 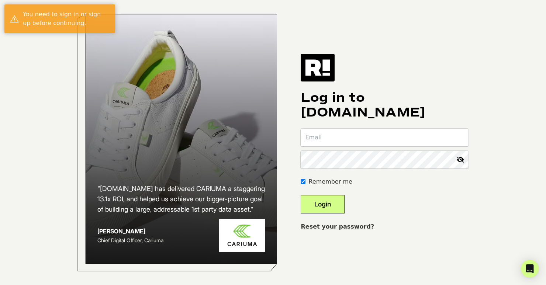 I want to click on a: Reset your password?, so click(x=337, y=227).